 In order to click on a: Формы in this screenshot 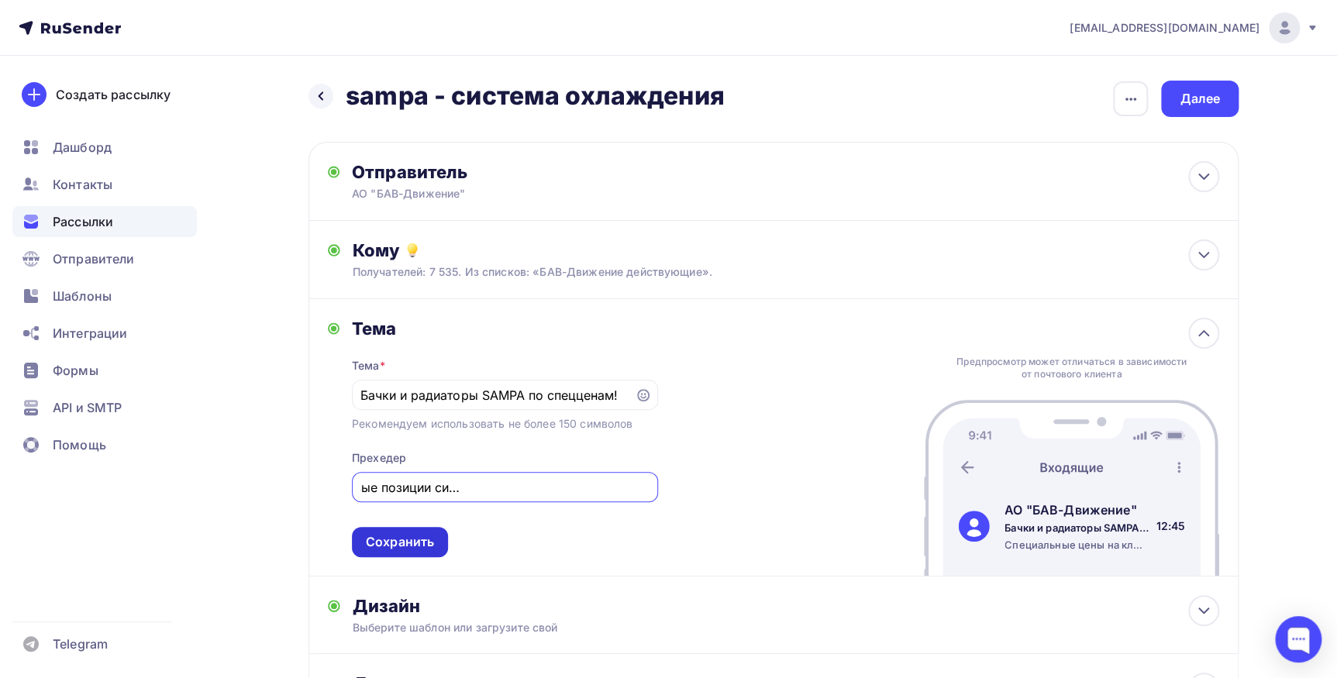, I will do `click(105, 371)`.